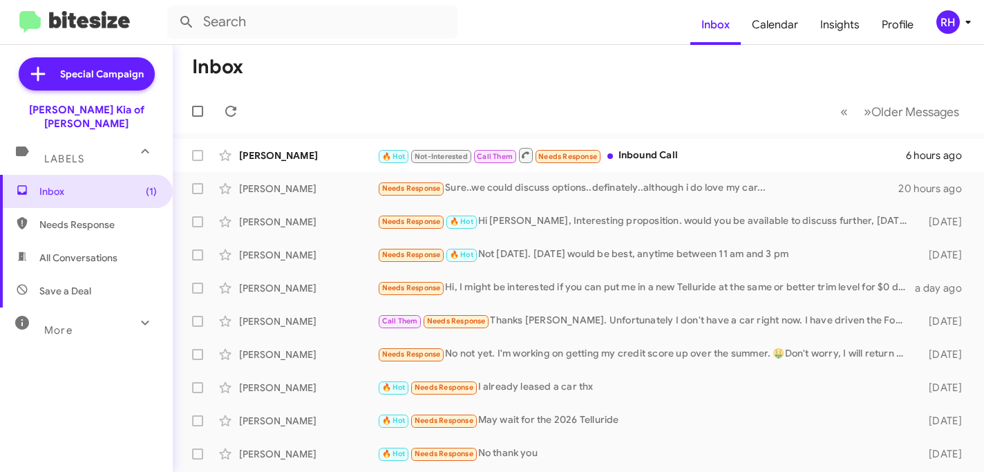 This screenshot has width=984, height=472. I want to click on div: No thank you, so click(645, 453).